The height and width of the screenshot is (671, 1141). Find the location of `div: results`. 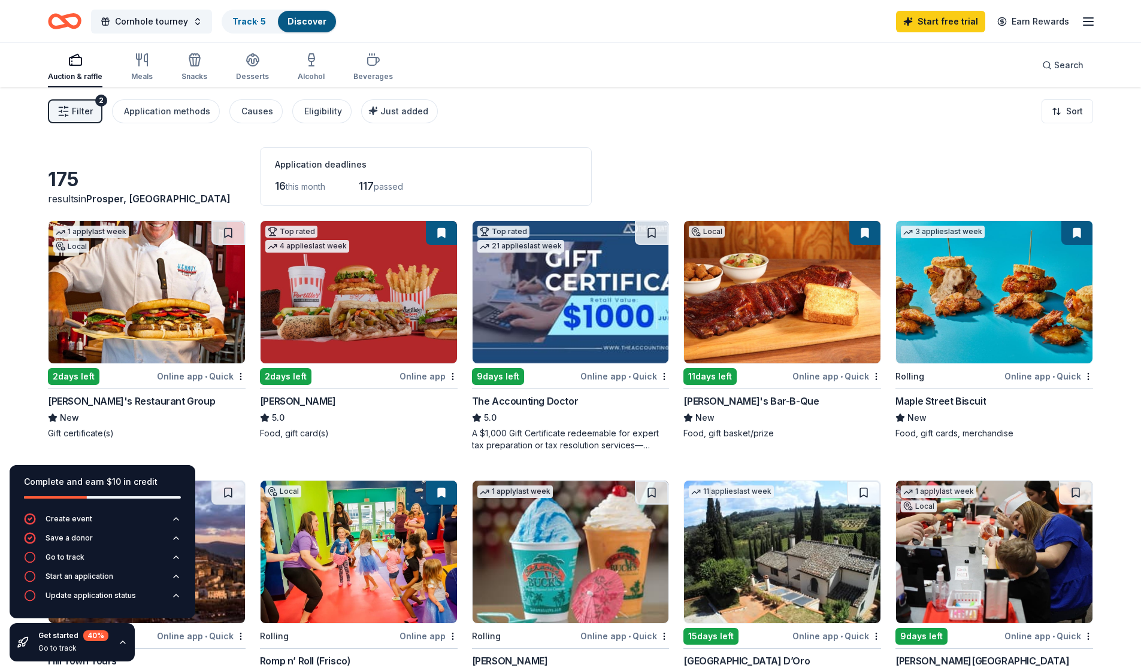

div: results is located at coordinates (147, 199).